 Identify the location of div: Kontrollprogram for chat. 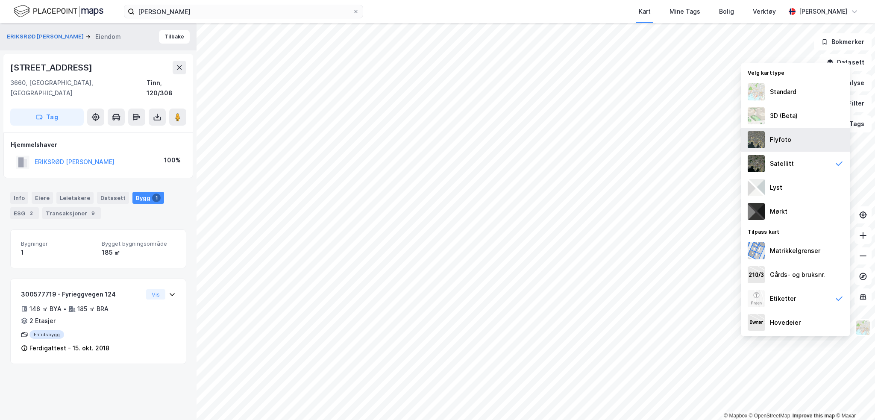
(854, 399).